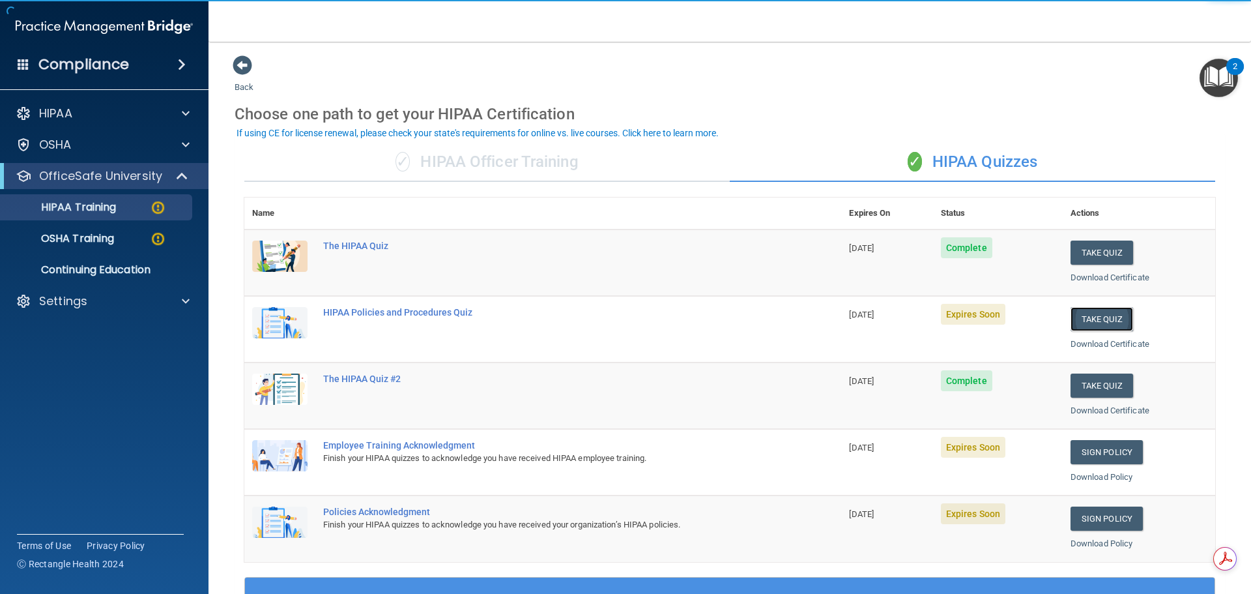 The image size is (1251, 594). Describe the element at coordinates (102, 301) in the screenshot. I see `a: Settings` at that location.